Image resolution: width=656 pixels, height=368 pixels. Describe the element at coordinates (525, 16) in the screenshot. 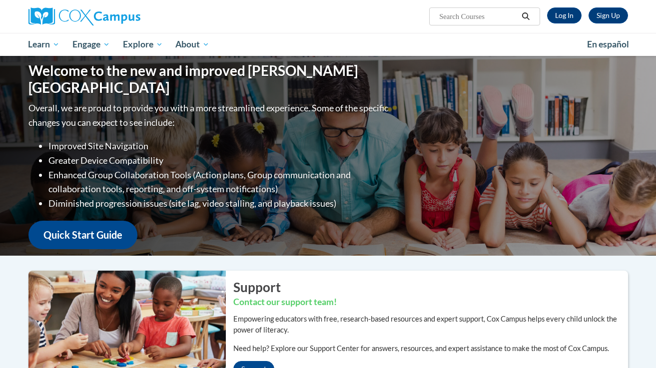

I see `button: Search` at that location.